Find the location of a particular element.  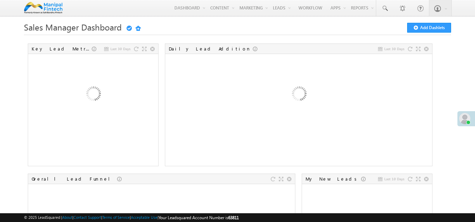

div: My New Leads is located at coordinates (333, 179).